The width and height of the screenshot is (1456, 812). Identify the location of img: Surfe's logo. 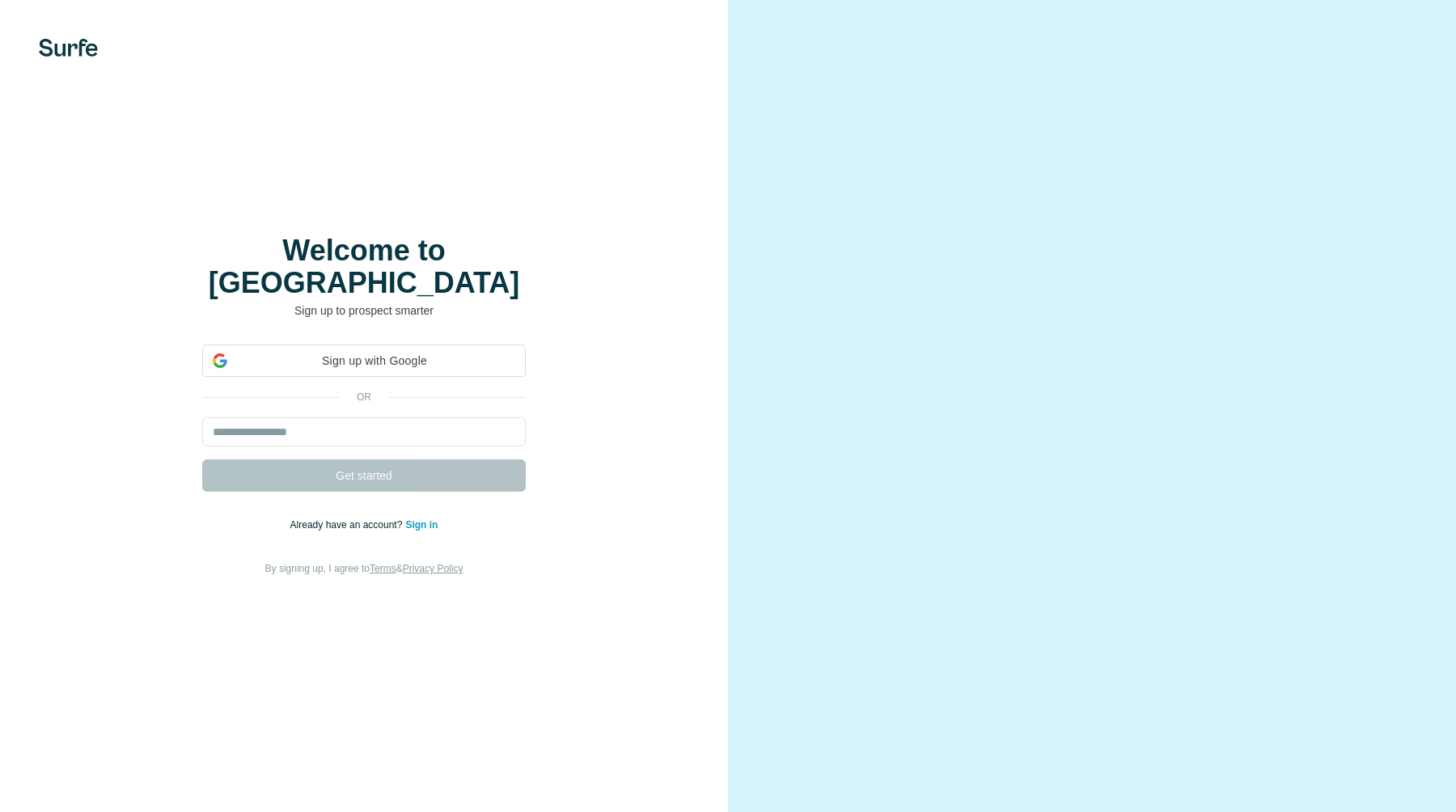
(68, 48).